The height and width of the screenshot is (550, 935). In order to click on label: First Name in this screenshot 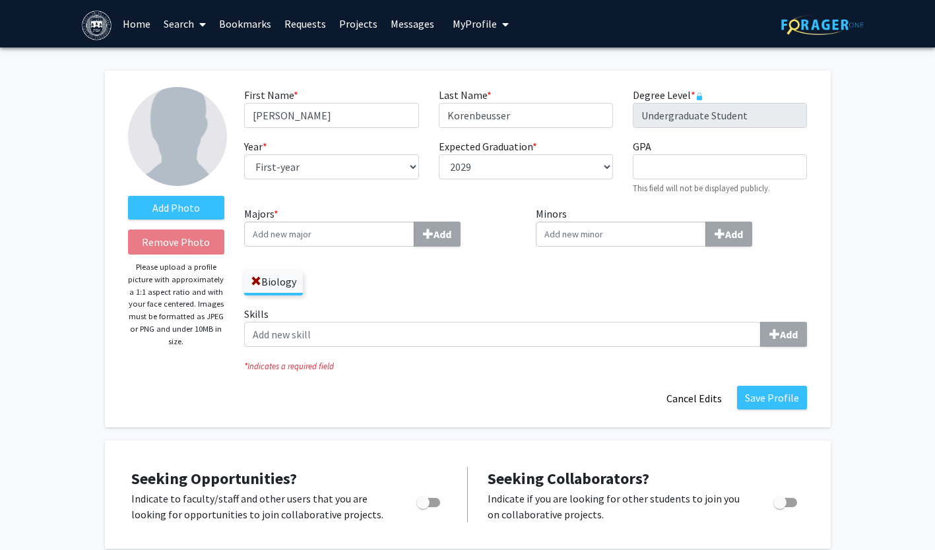, I will do `click(271, 95)`.